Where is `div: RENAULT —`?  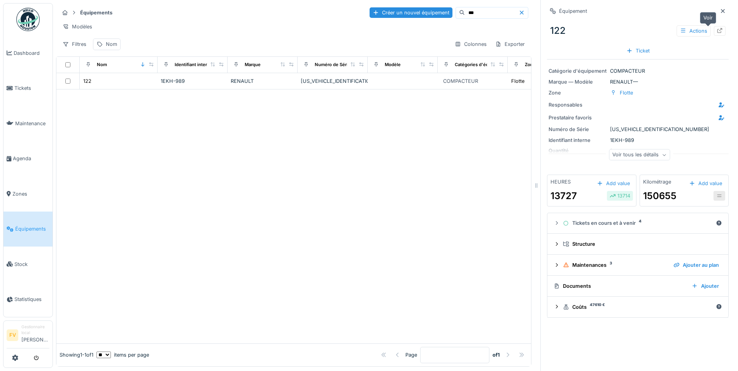 div: RENAULT — is located at coordinates (637, 82).